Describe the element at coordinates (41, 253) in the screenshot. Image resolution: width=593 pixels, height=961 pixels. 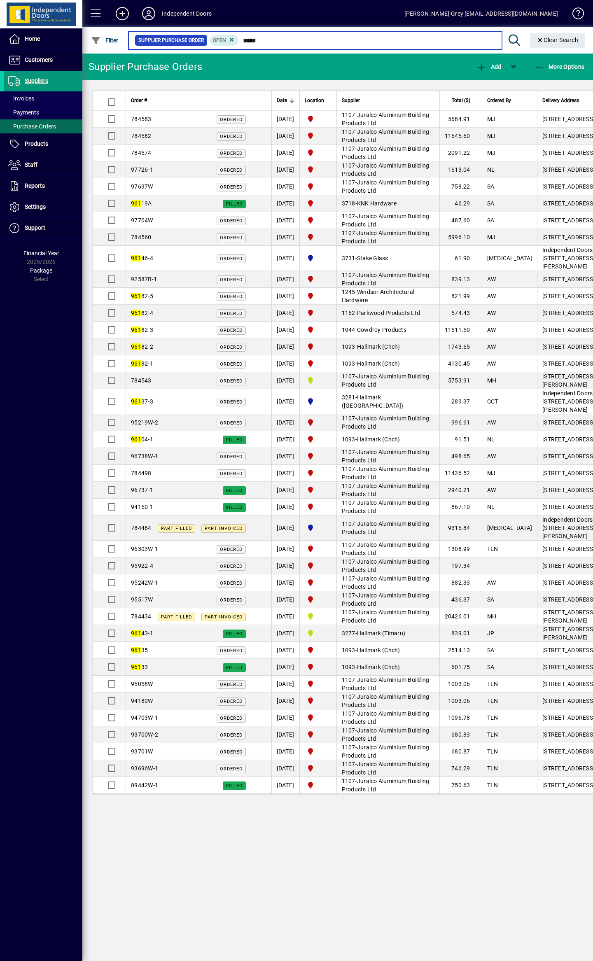
I see `span: Financial Year` at that location.